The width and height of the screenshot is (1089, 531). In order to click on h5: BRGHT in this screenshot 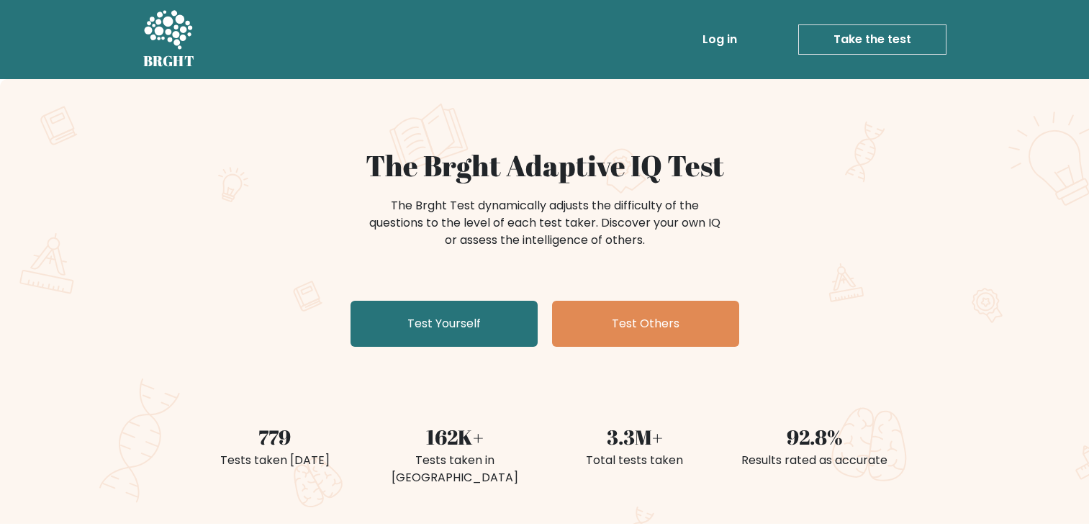, I will do `click(169, 61)`.